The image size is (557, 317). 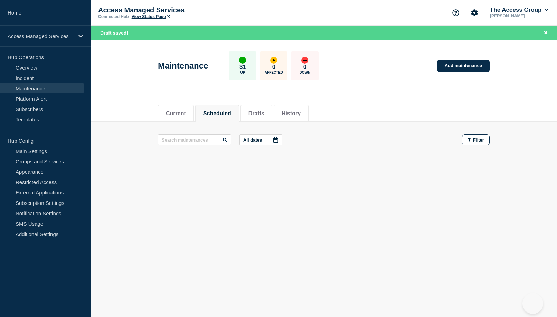 What do you see at coordinates (243, 67) in the screenshot?
I see `p: 31` at bounding box center [243, 67].